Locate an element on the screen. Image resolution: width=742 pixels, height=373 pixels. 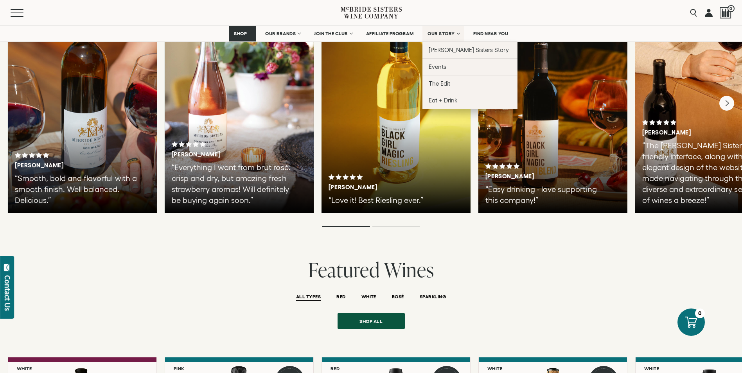
a: Events is located at coordinates (470, 66).